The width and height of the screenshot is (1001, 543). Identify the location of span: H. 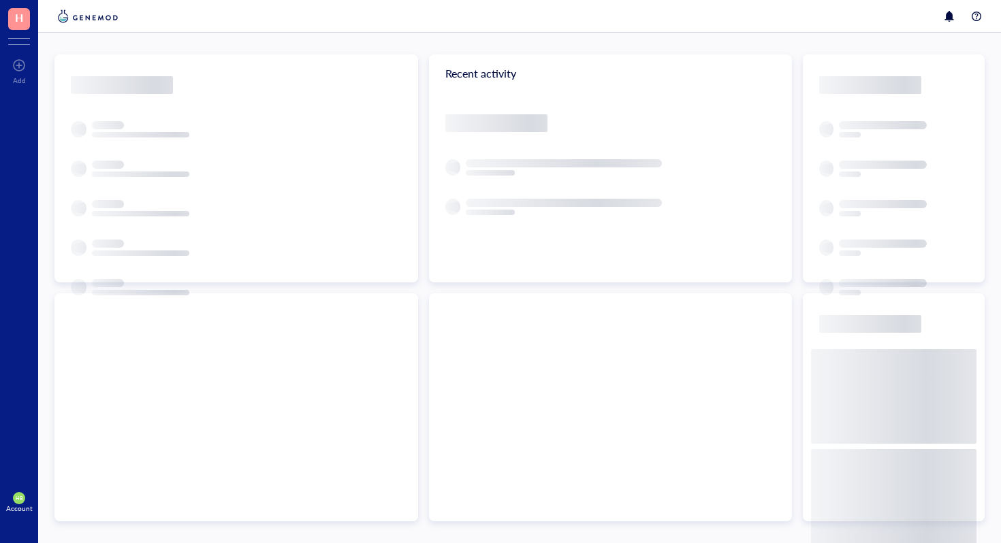
(19, 17).